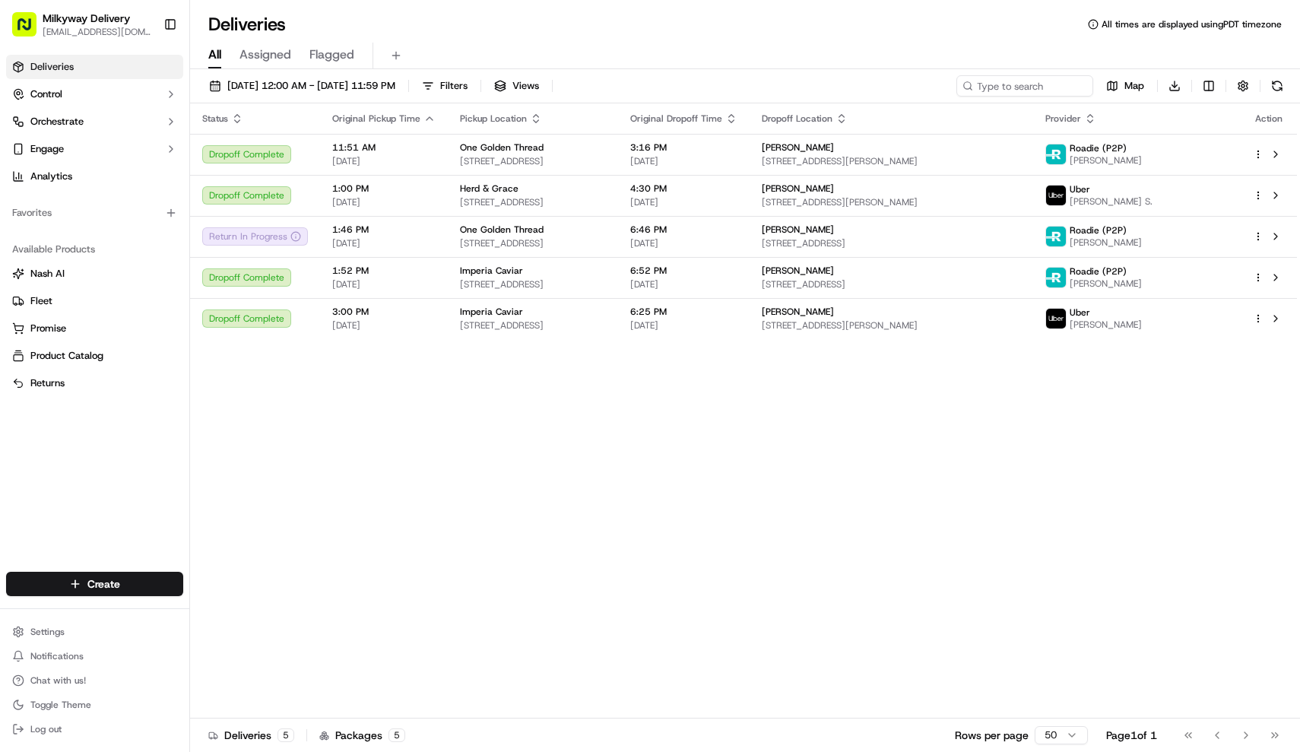  I want to click on a: Fleet, so click(94, 301).